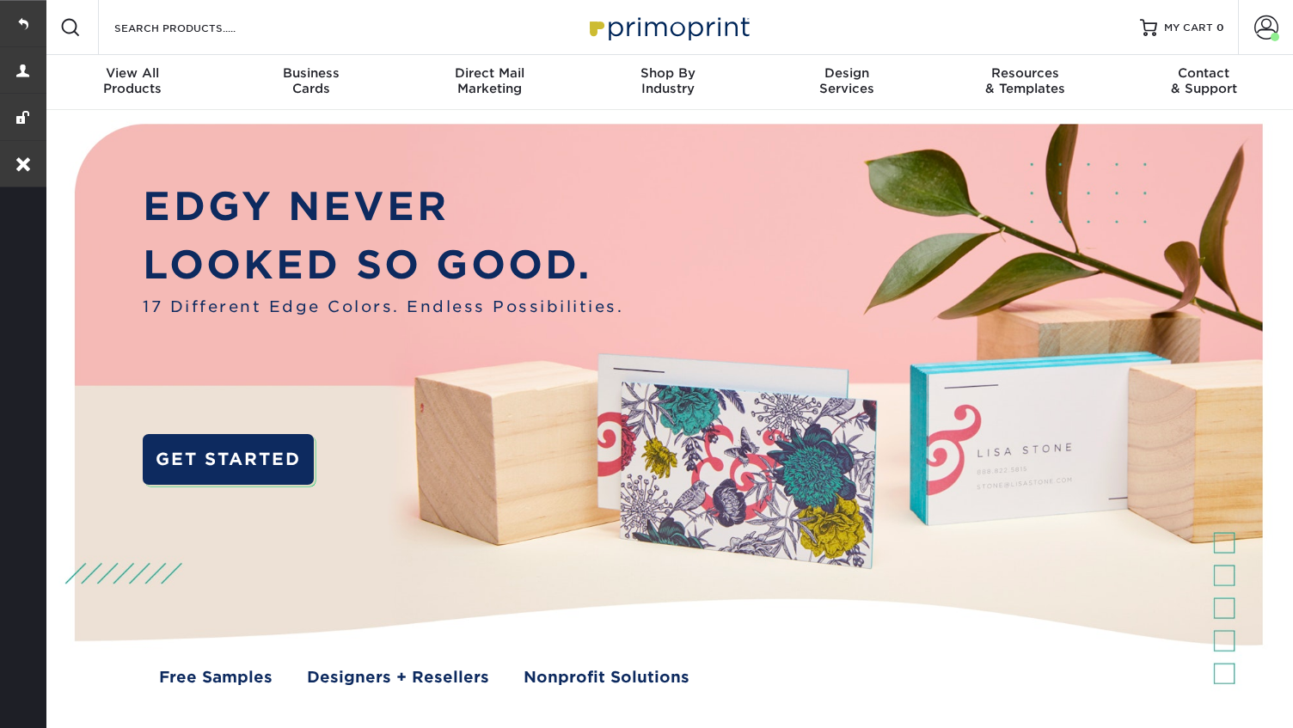 This screenshot has height=728, width=1293. I want to click on a: Nonprofit Solutions, so click(606, 676).